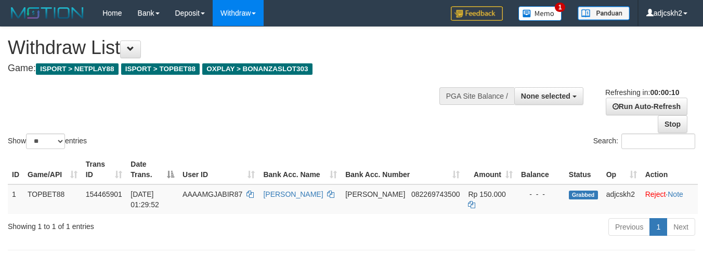 The image size is (703, 255). Describe the element at coordinates (146, 225) in the screenshot. I see `div: Showing 1 to 1 of 1 entries` at that location.